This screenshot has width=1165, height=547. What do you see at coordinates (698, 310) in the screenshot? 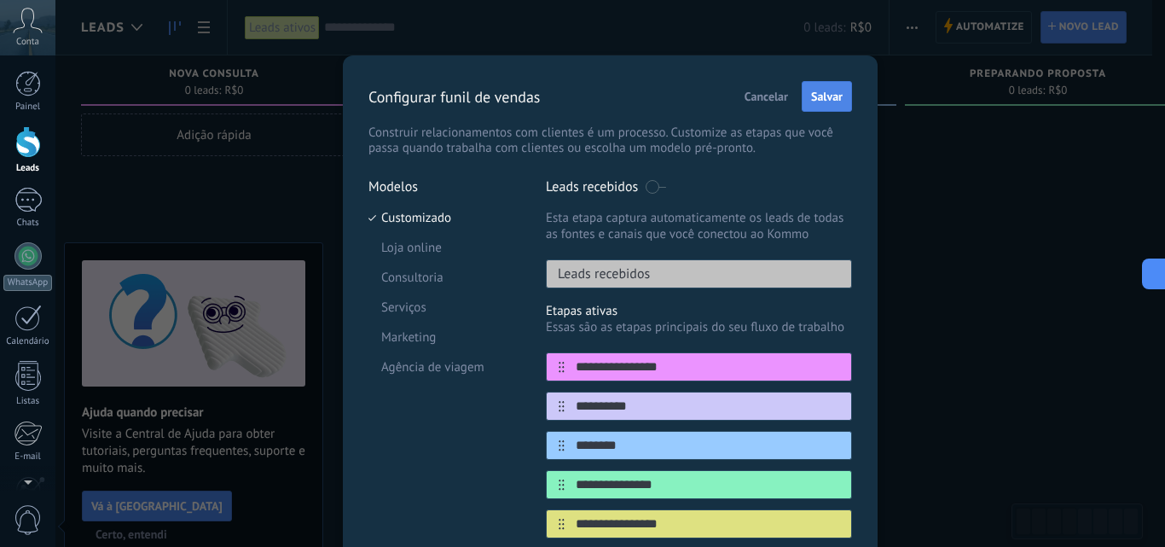
I see `p: Etapas ativas` at bounding box center [698, 310].